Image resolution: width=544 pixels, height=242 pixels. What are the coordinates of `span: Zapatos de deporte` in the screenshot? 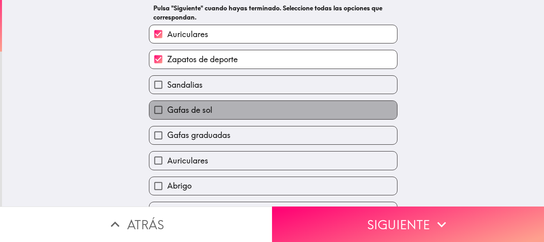 It's located at (202, 59).